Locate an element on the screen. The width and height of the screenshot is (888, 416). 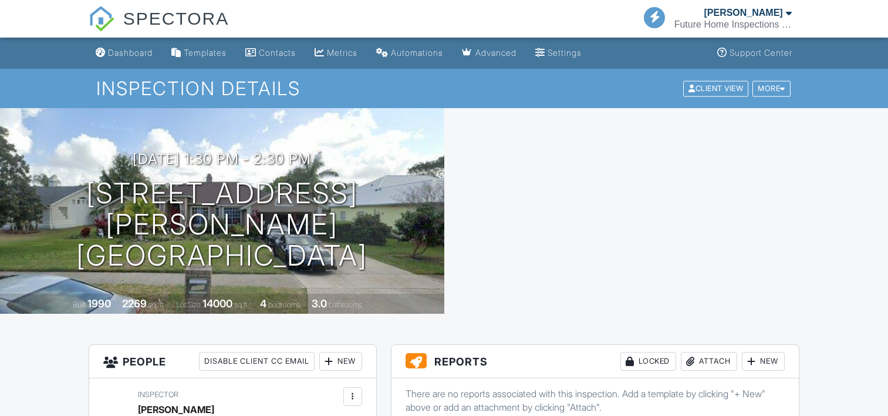
span: bathrooms is located at coordinates (345, 304).